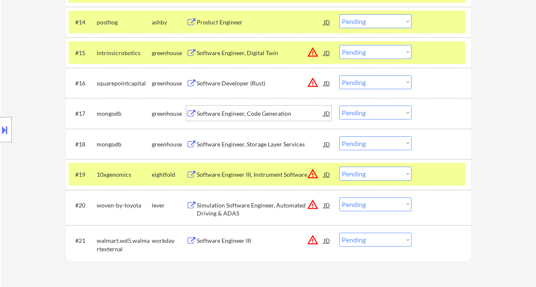 Image resolution: width=536 pixels, height=287 pixels. I want to click on div: Software Engineer, Code Generation, so click(260, 113).